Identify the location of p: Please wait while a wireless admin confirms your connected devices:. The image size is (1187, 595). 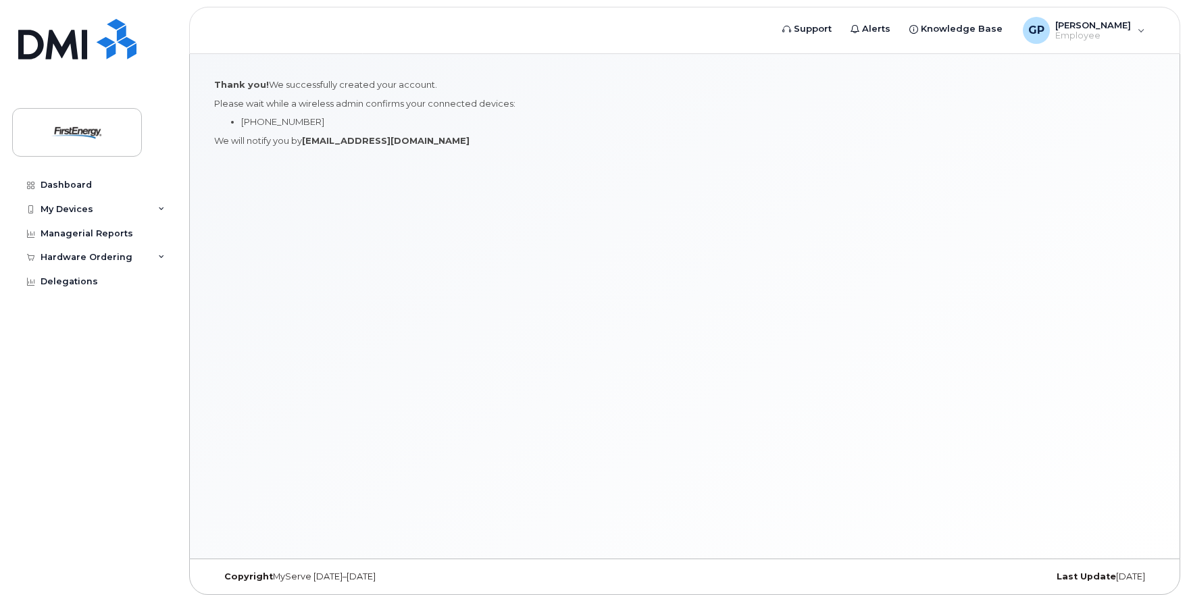
(684, 103).